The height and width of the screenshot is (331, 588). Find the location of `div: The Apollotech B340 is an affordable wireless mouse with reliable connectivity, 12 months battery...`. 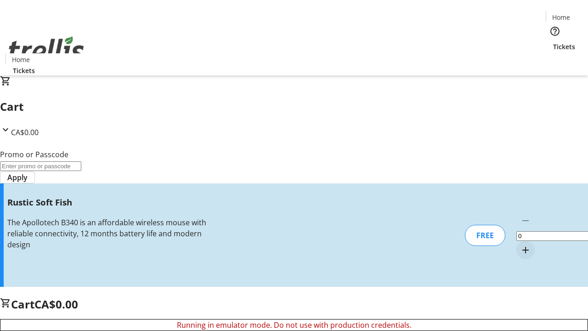

div: The Apollotech B340 is an affordable wireless mouse with reliable connectivity, 12 months battery... is located at coordinates (108, 234).